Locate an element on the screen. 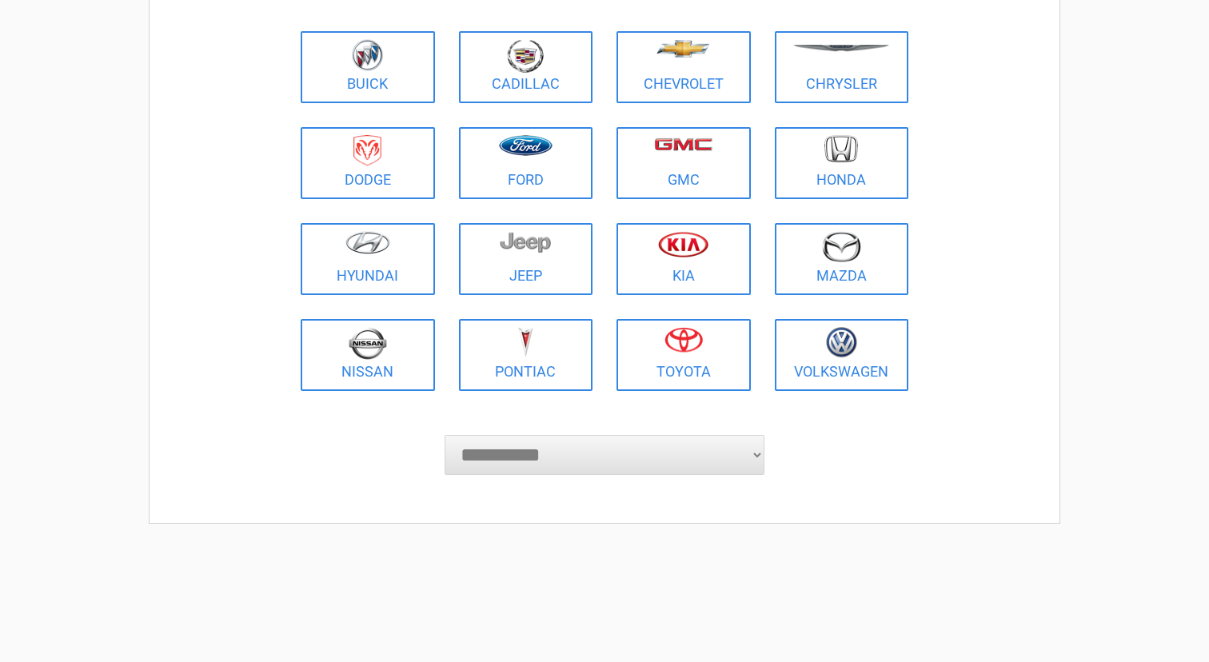  img: gmc is located at coordinates (683, 144).